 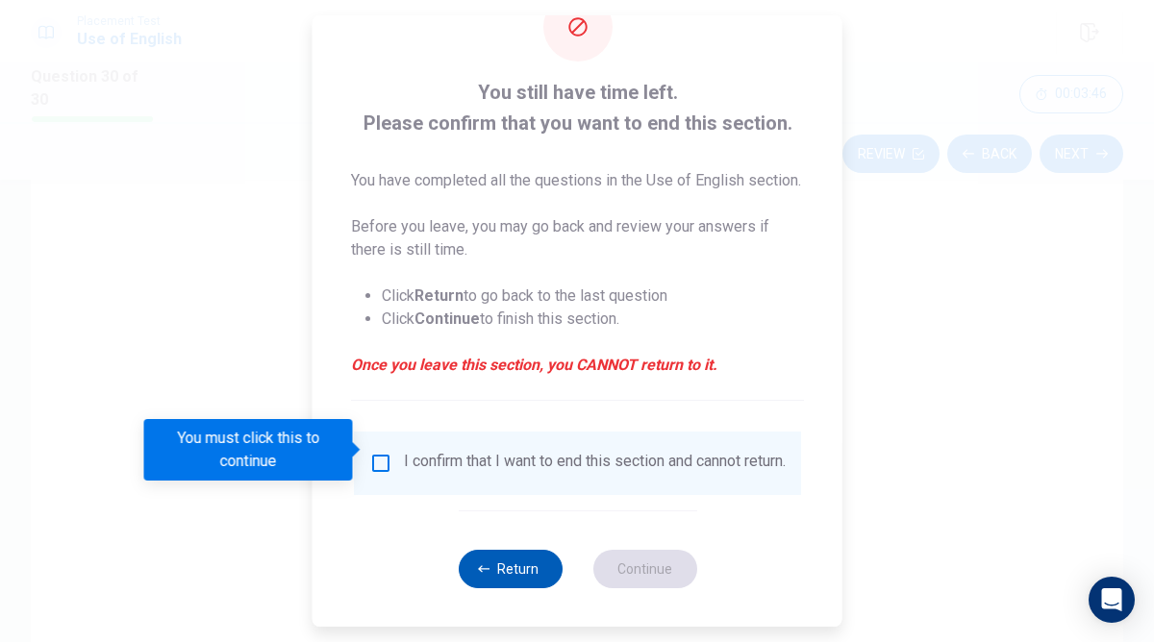 I want to click on span: You must click this to continue, so click(x=381, y=463).